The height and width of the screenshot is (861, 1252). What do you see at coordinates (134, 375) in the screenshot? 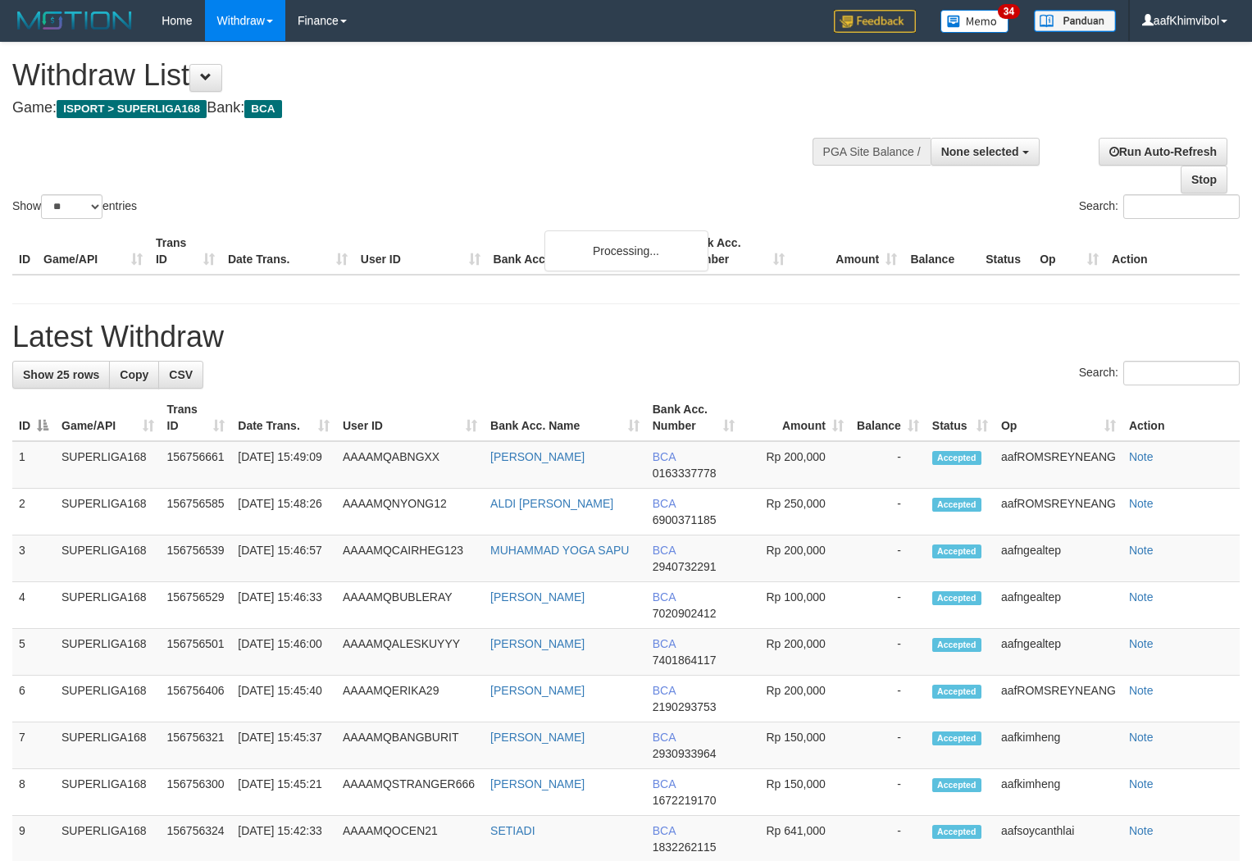
I see `a: Copy` at bounding box center [134, 375].